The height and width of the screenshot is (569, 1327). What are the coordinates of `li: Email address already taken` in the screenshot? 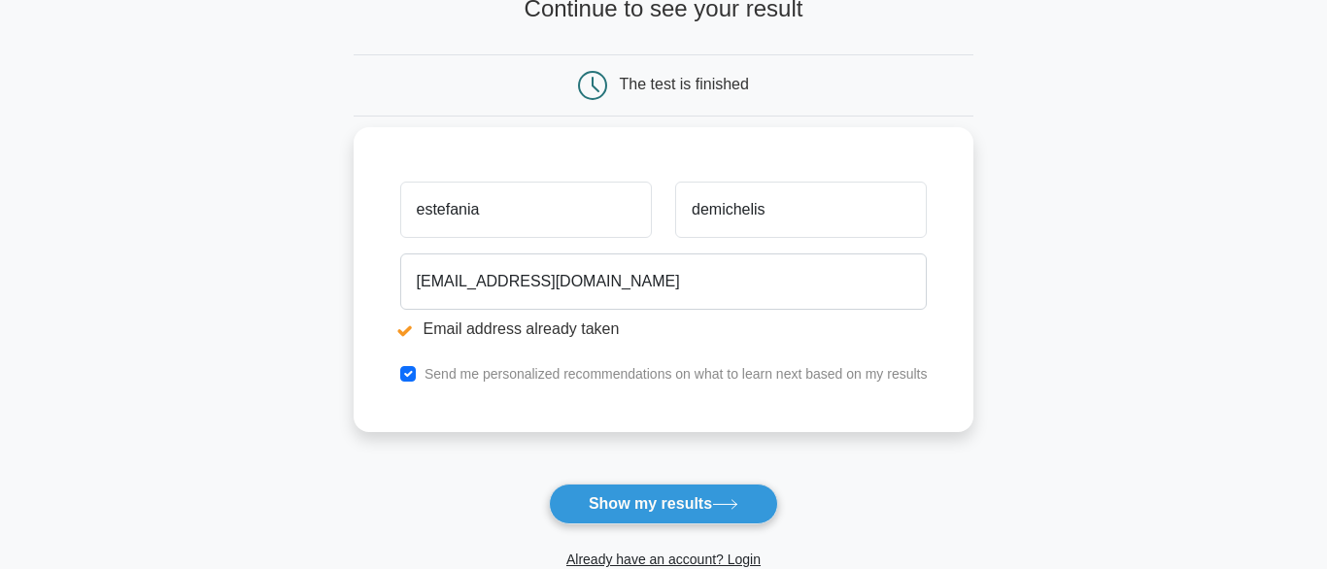 It's located at (664, 329).